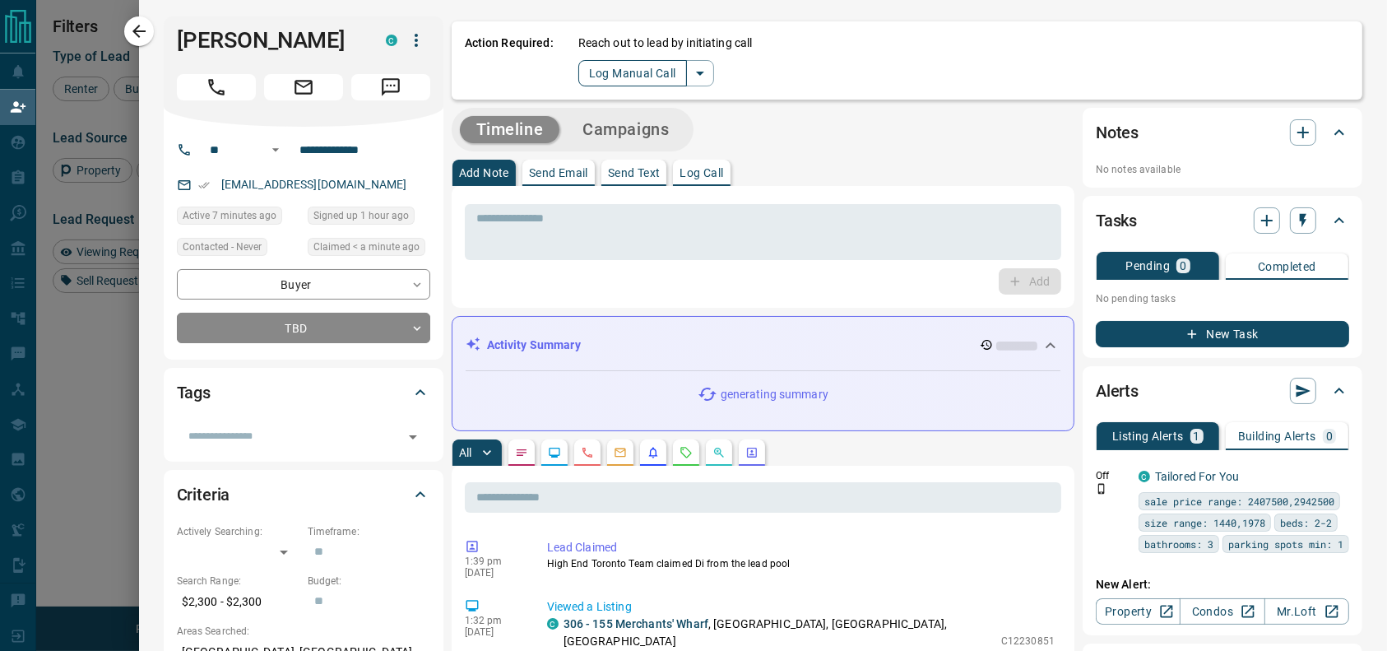 This screenshot has height=651, width=1387. I want to click on button: Campaigns, so click(625, 129).